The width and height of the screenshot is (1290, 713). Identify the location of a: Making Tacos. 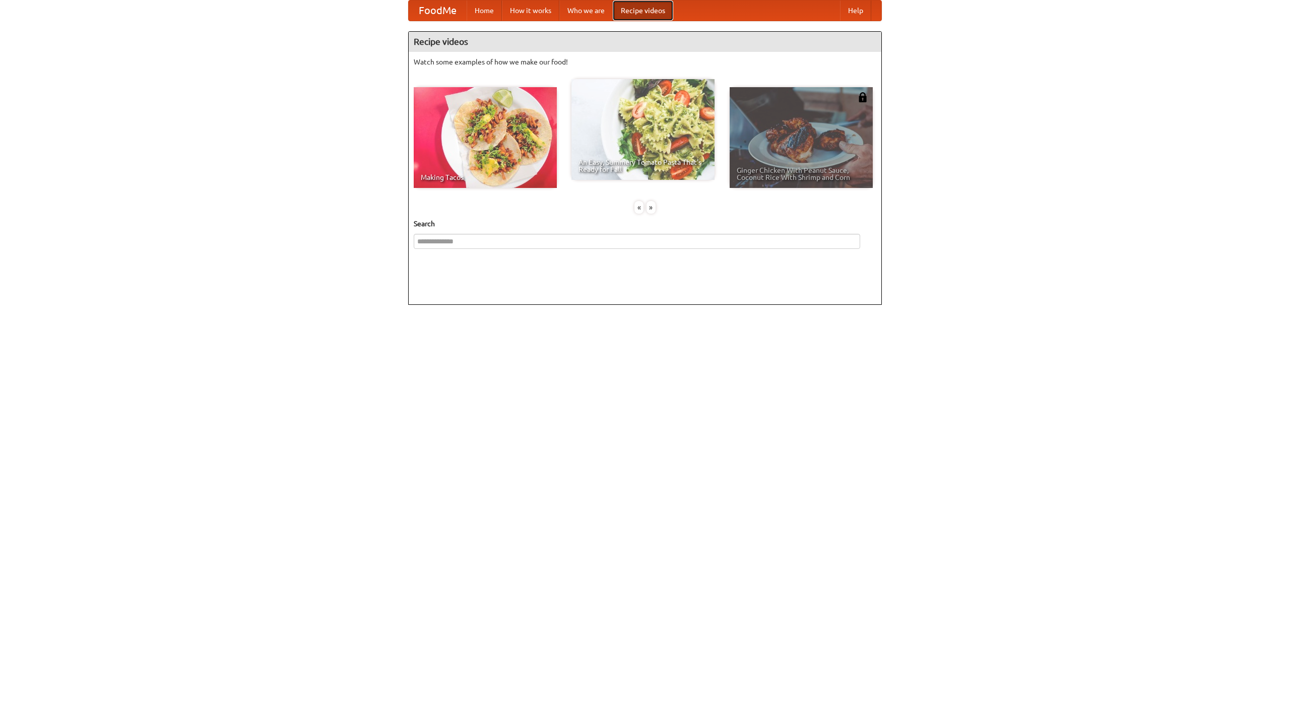
(485, 138).